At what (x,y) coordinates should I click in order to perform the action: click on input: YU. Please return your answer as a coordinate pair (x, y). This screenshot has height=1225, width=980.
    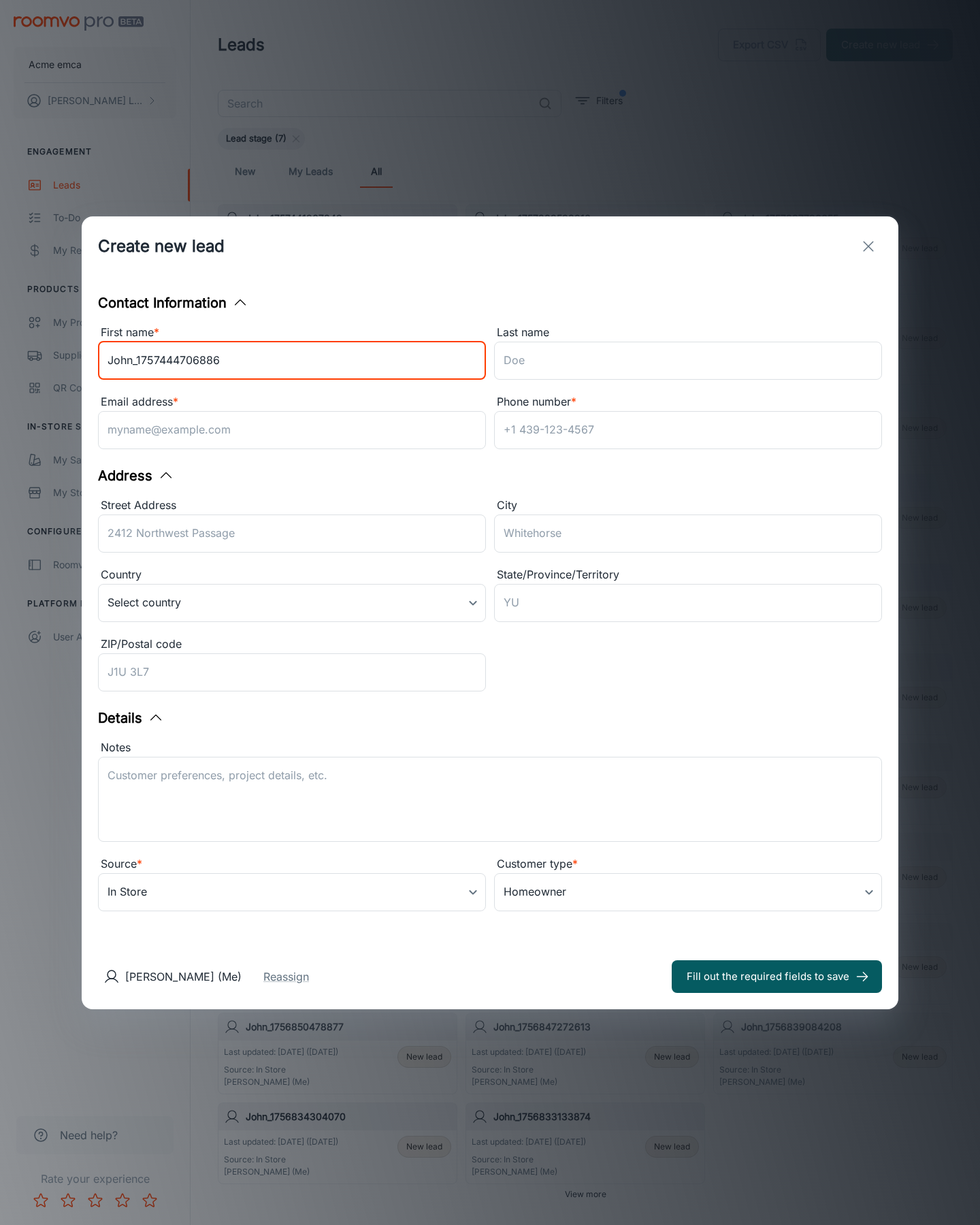
    Looking at the image, I should click on (688, 603).